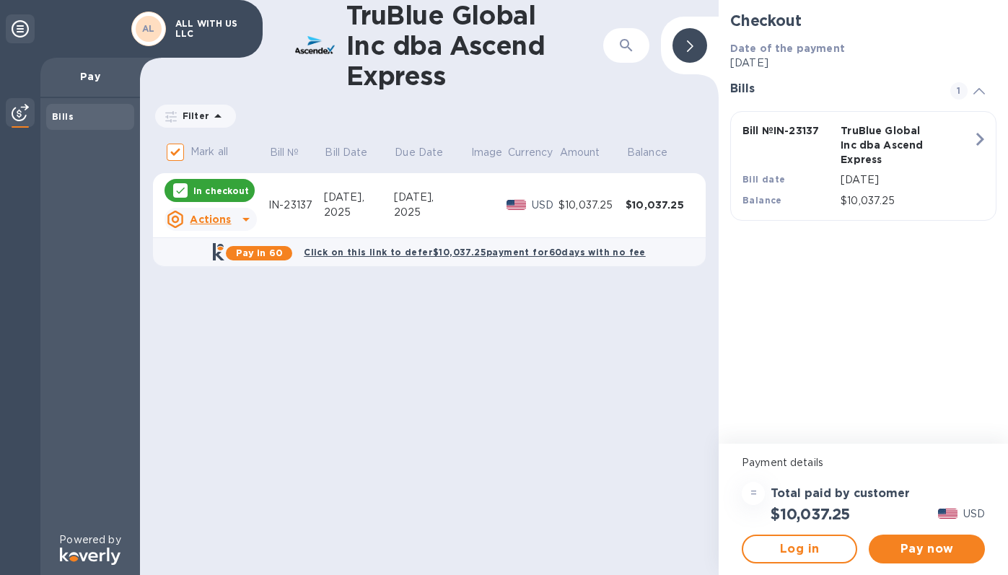 The image size is (1008, 575). What do you see at coordinates (89, 540) in the screenshot?
I see `p: Powered by` at bounding box center [89, 540].